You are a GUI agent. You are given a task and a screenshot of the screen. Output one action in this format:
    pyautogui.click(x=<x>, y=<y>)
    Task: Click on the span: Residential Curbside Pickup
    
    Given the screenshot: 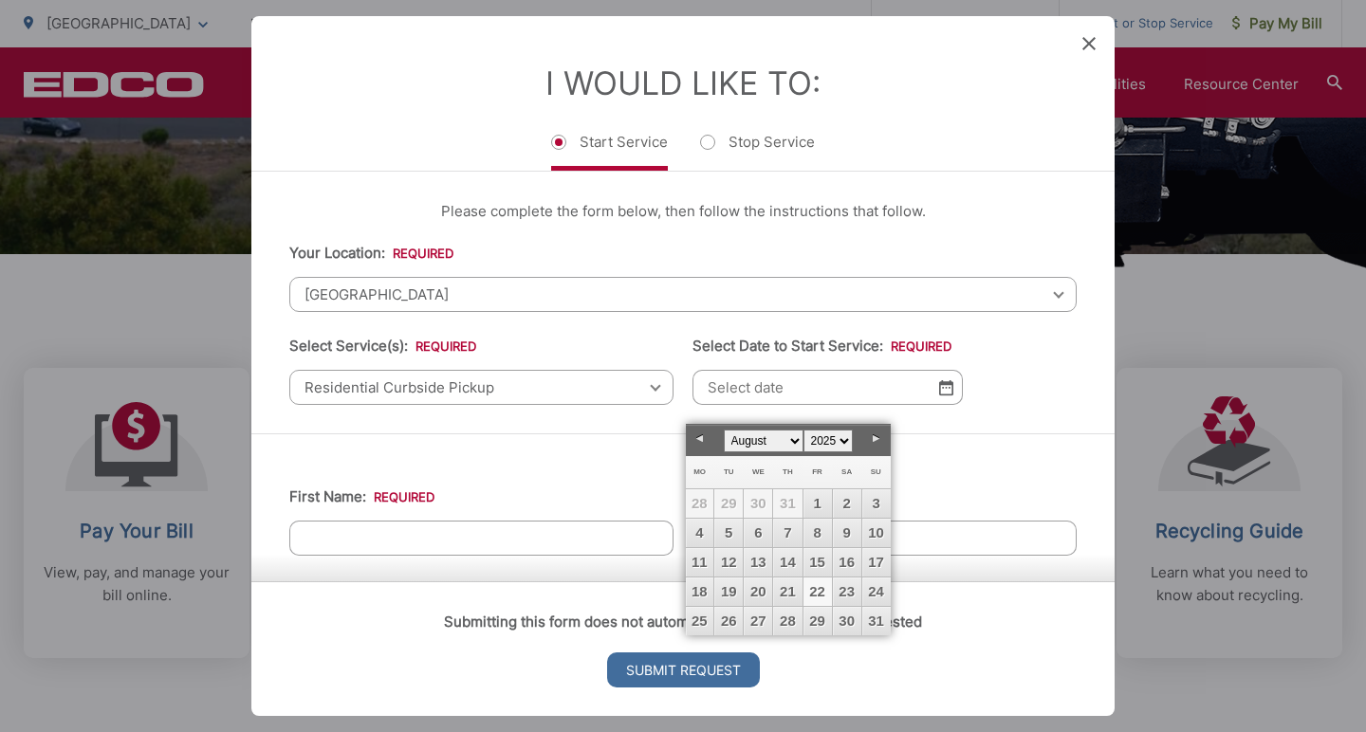 What is the action you would take?
    pyautogui.click(x=481, y=387)
    